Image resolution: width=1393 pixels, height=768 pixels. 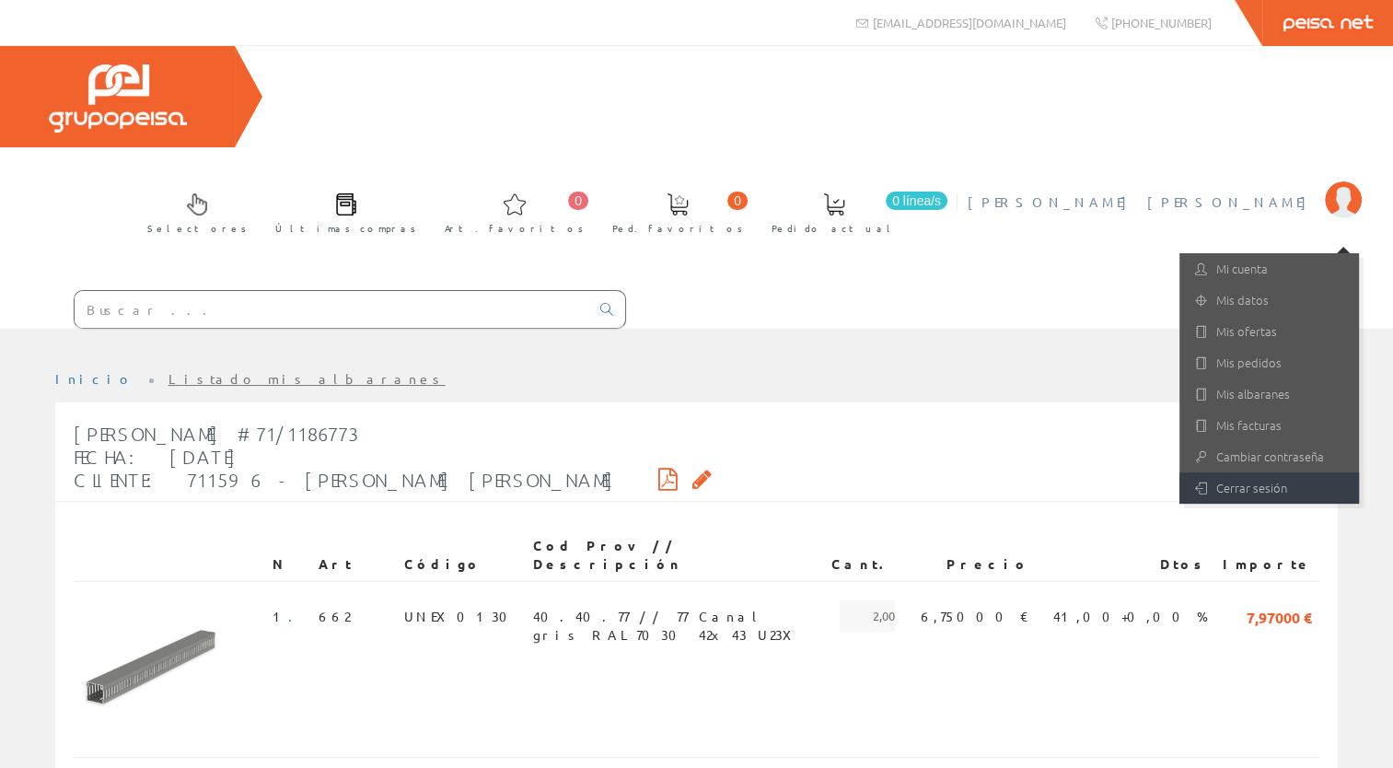 What do you see at coordinates (1269, 363) in the screenshot?
I see `a: Mis pedidos` at bounding box center [1269, 363].